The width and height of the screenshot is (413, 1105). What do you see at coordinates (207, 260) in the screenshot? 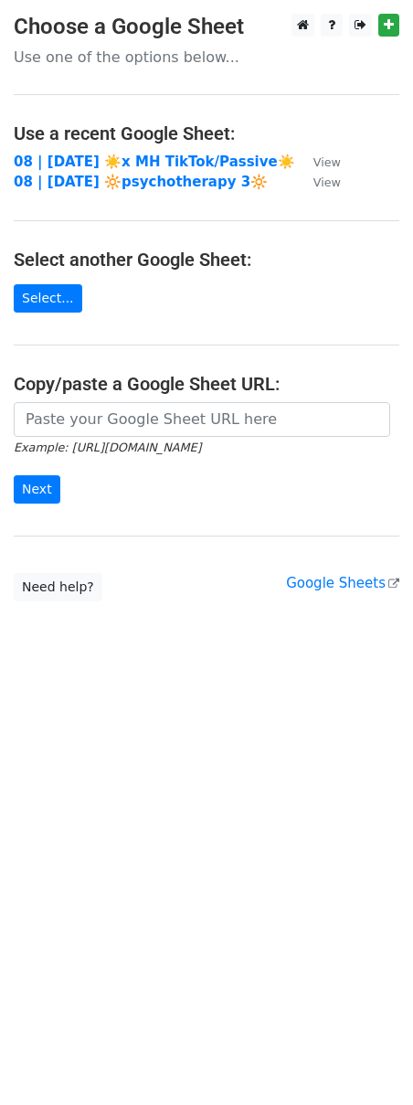
I see `h4: Select another Google Sheet:` at bounding box center [207, 260].